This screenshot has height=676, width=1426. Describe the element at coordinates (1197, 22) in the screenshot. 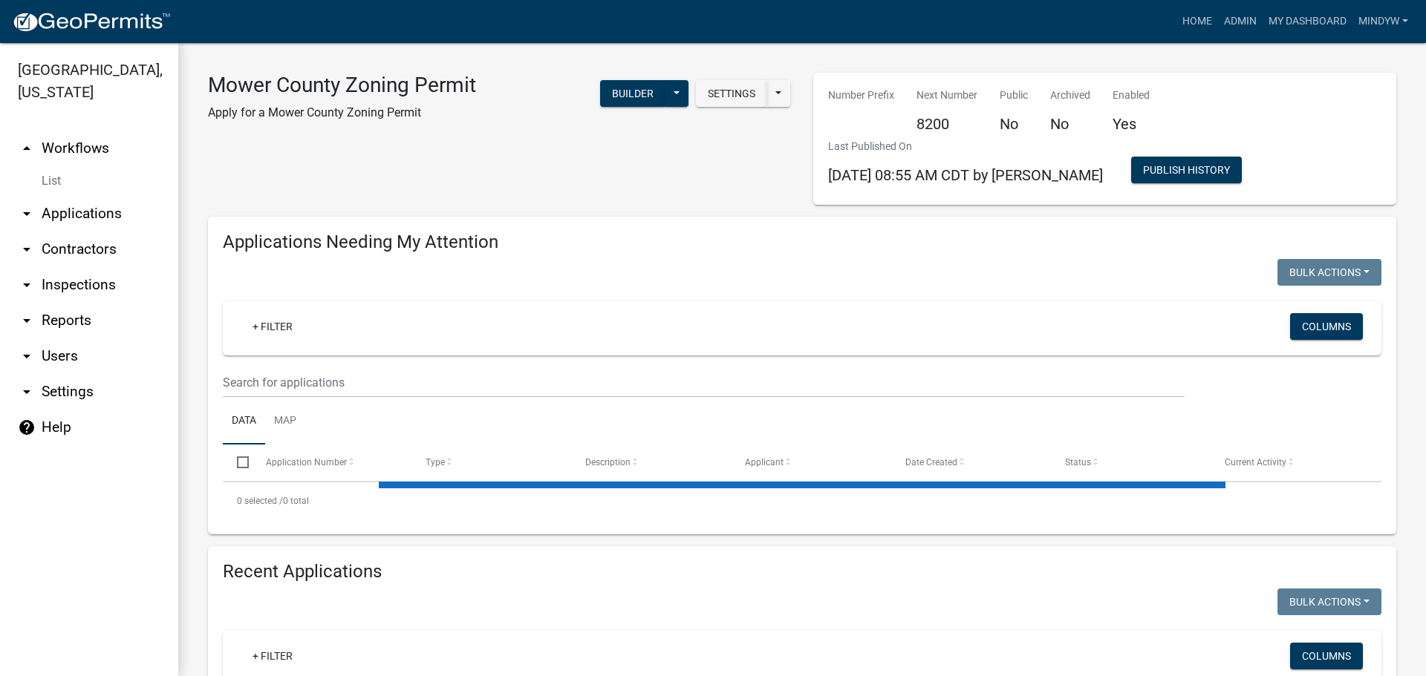

I see `a: Home` at that location.